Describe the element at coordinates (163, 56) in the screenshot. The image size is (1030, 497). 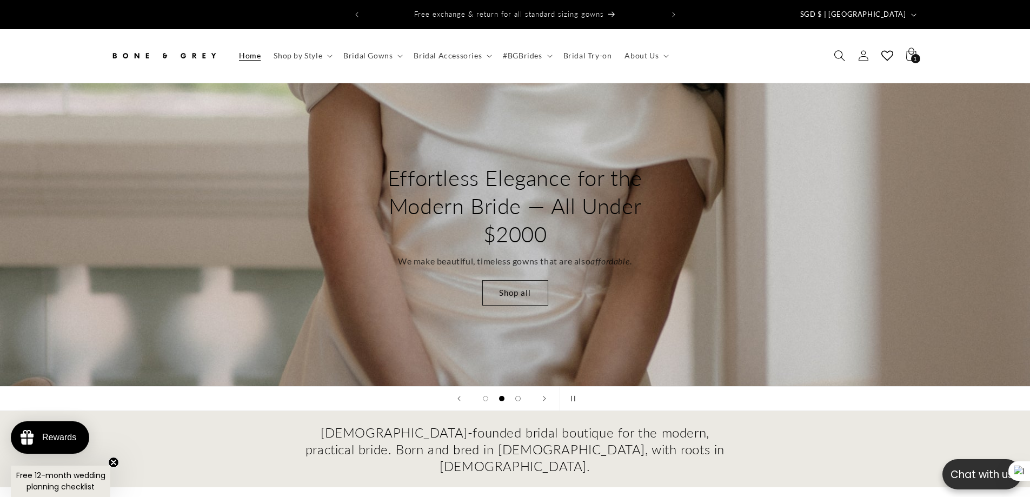
I see `a: Bone and Grey Bridal` at that location.